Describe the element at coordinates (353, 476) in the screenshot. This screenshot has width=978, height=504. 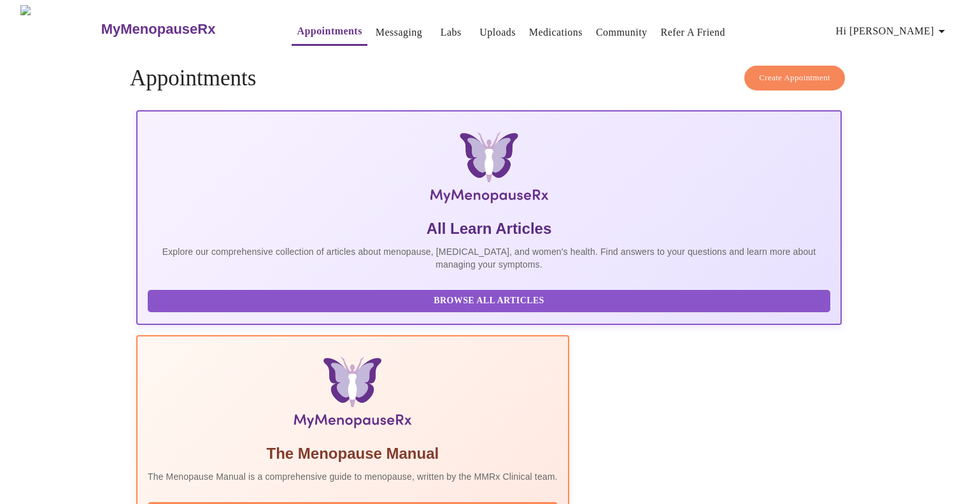
I see `p: The Menopause Manual is a comprehensive guide to menopause, written by the MMRx Clinical team.` at that location.